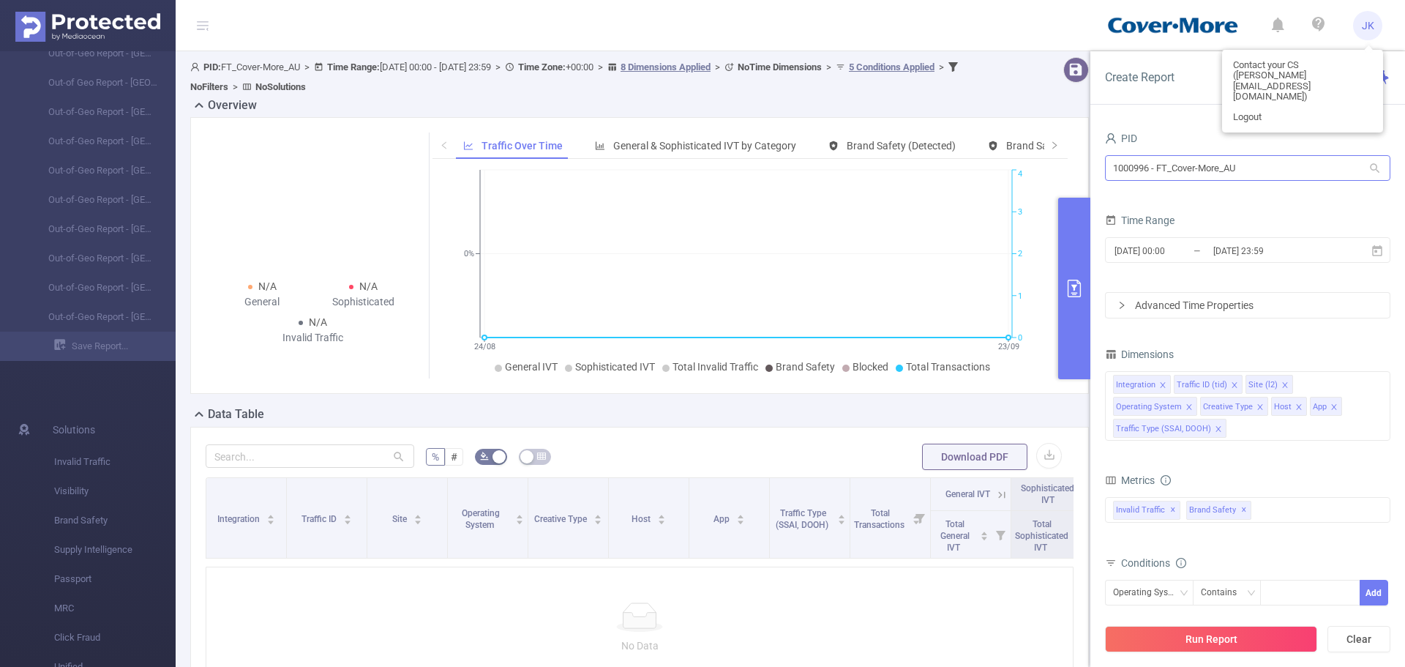 This screenshot has height=667, width=1405. I want to click on div: icon: rightAdvanced Time Properties, so click(1248, 305).